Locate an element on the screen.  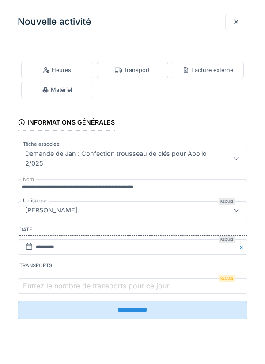
label: Date is located at coordinates (134, 231).